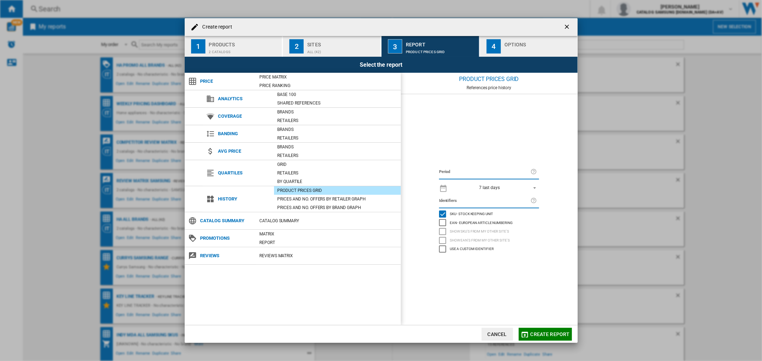 Image resolution: width=762 pixels, height=361 pixels. What do you see at coordinates (244, 173) in the screenshot?
I see `span: Quartiles` at bounding box center [244, 173].